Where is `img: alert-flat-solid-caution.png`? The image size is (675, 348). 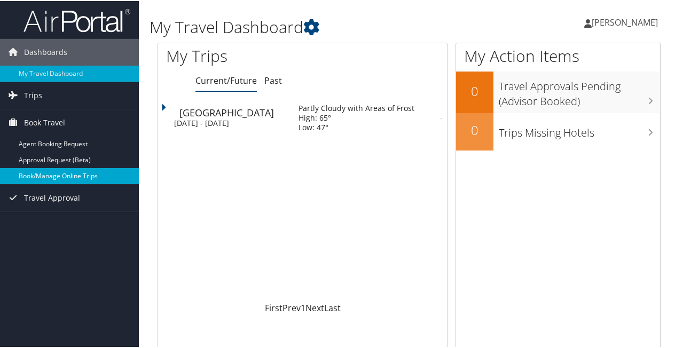
img: alert-flat-solid-caution.png is located at coordinates (441, 117).